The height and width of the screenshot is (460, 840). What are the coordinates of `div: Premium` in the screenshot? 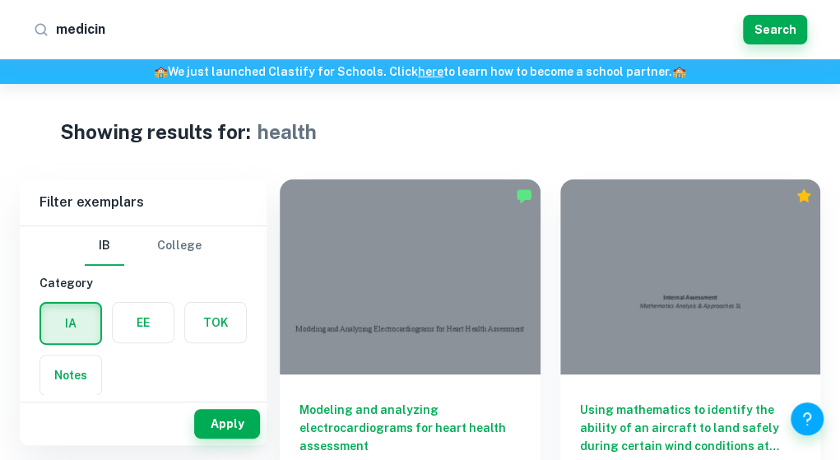 It's located at (804, 196).